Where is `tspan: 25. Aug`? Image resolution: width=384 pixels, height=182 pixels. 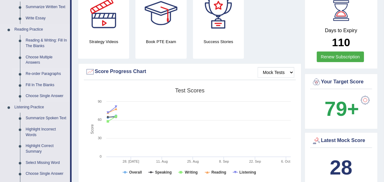 tspan: 25. Aug is located at coordinates (193, 162).